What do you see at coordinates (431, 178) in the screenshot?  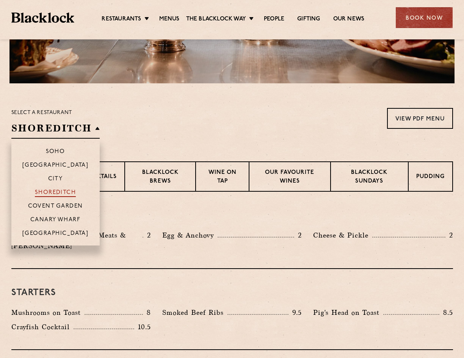 I see `p: Pudding` at bounding box center [431, 178].